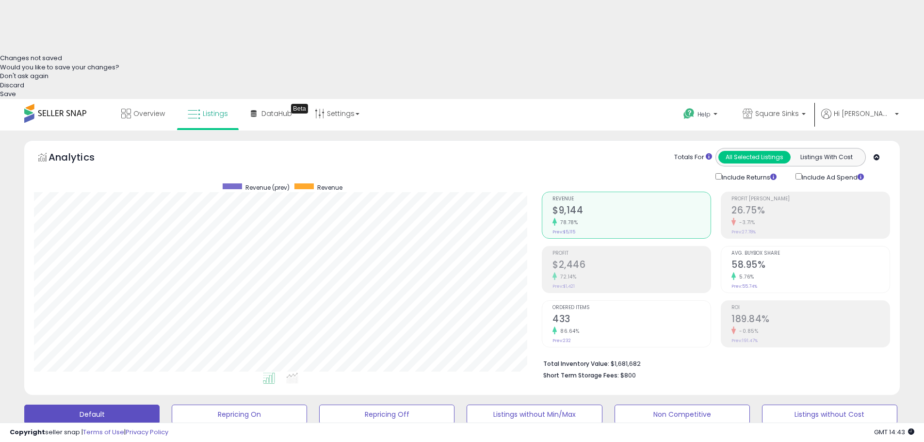 The image size is (924, 442). I want to click on a: Privacy Policy, so click(147, 432).